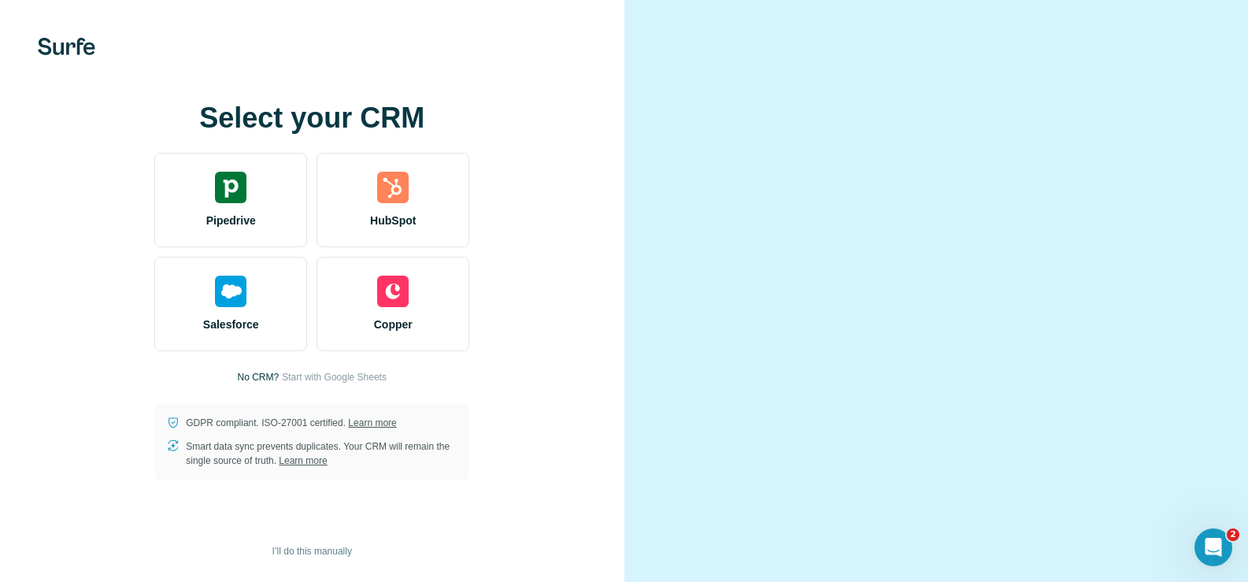 This screenshot has height=582, width=1248. What do you see at coordinates (312, 118) in the screenshot?
I see `h1: Select your CRM` at bounding box center [312, 118].